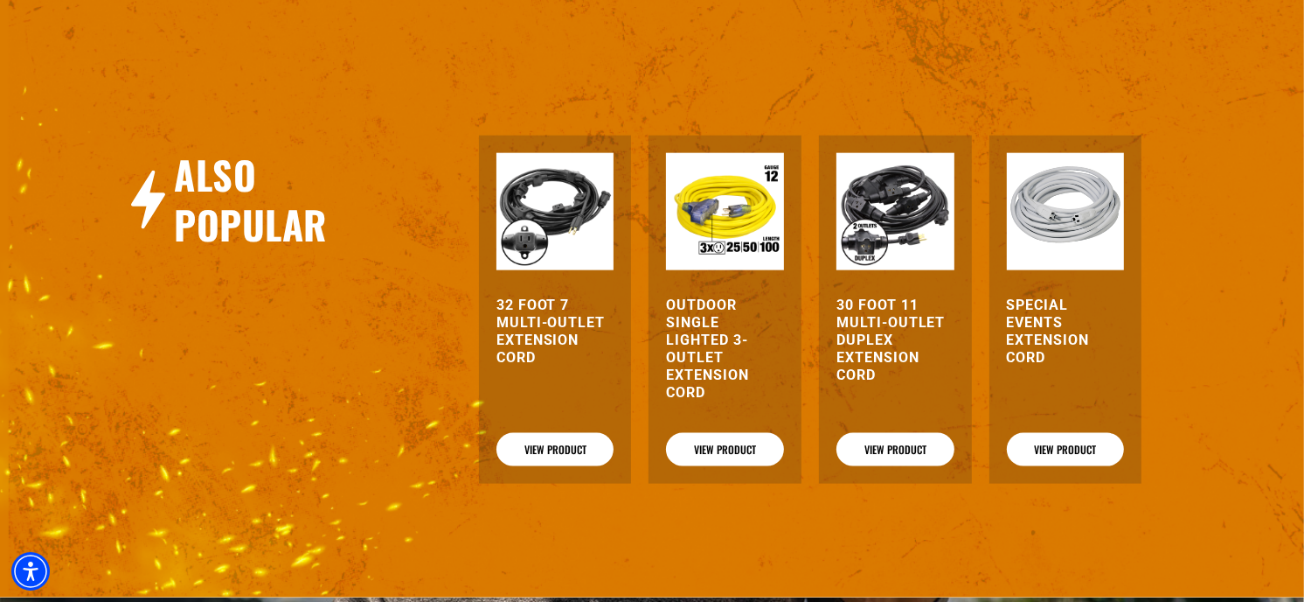 This screenshot has width=1304, height=602. Describe the element at coordinates (725, 349) in the screenshot. I see `a: Outdoor Single Lighted 3-Outlet Extension Cord` at that location.